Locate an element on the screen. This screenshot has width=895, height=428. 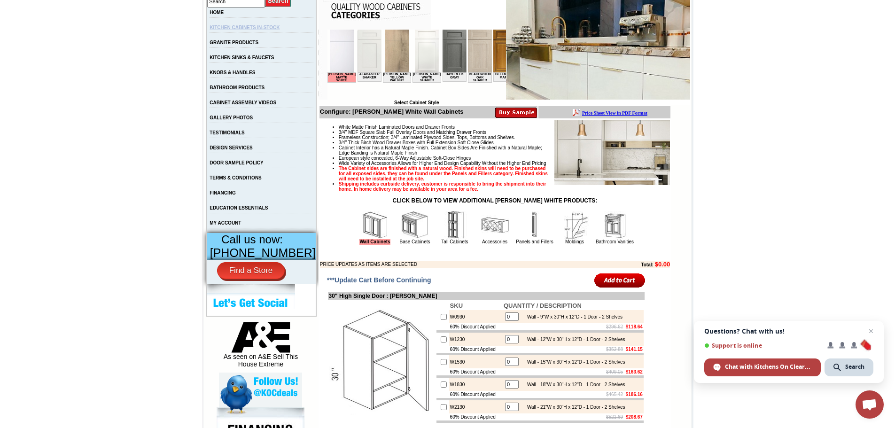
span: Support is online is located at coordinates (763, 345).